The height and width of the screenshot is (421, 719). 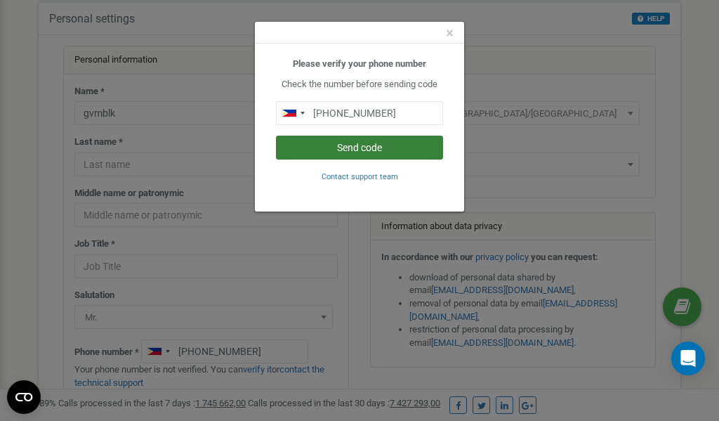 What do you see at coordinates (360, 113) in the screenshot?
I see `input: 0905 123 4567` at bounding box center [360, 113].